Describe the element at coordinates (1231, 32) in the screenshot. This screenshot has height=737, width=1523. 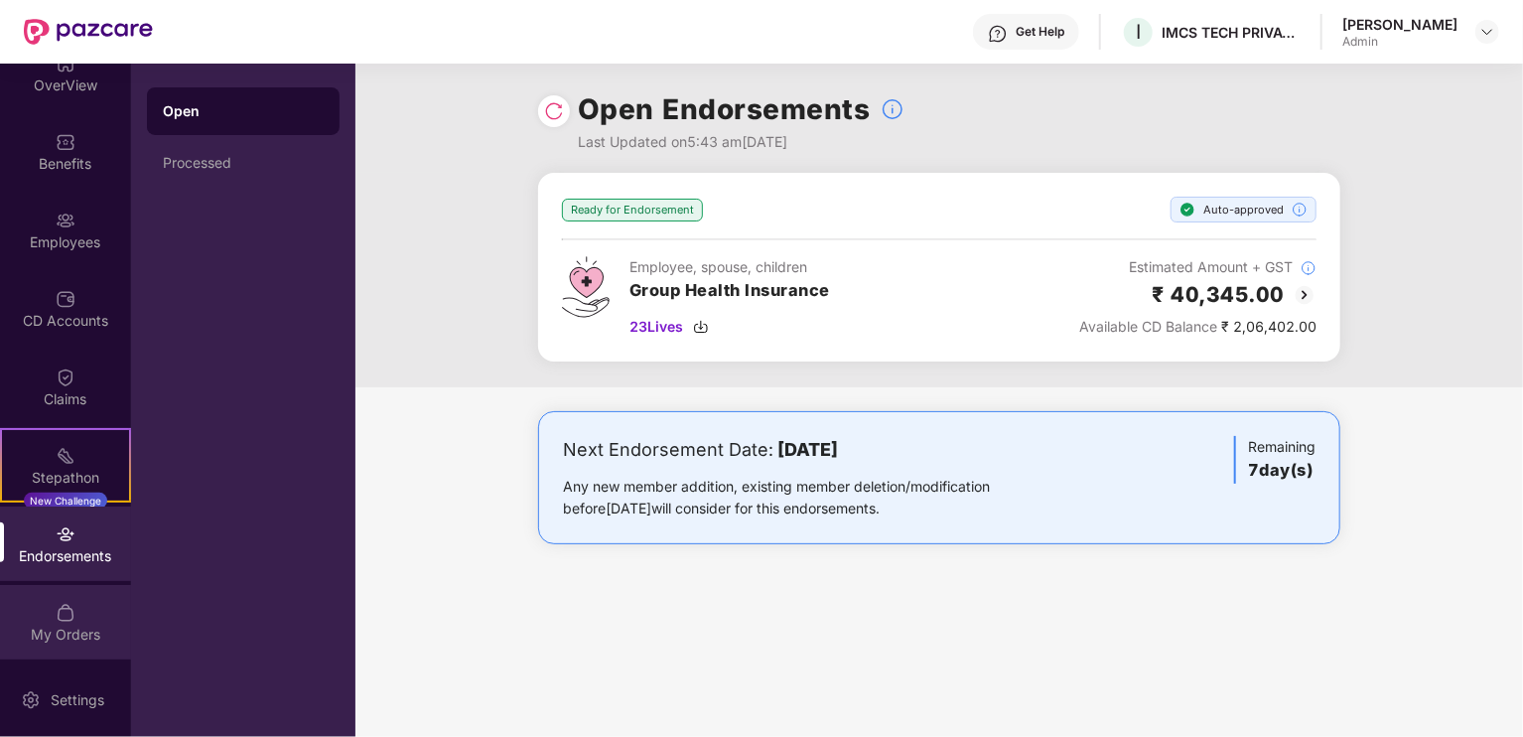
I see `div: IMCS TECH PRIVATE LIMITED` at that location.